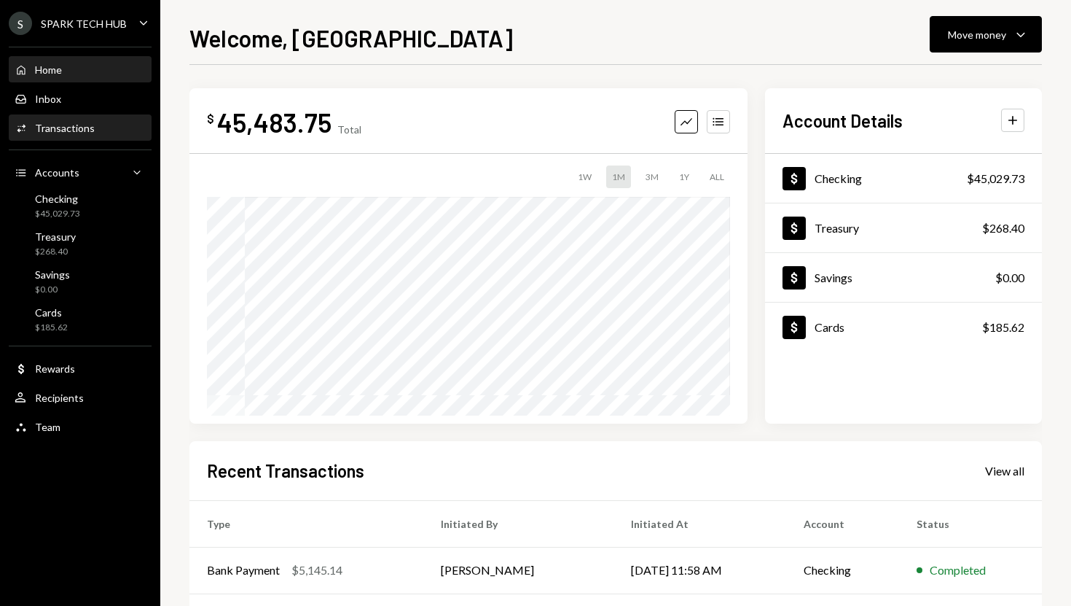 The height and width of the screenshot is (606, 1071). Describe the element at coordinates (286, 470) in the screenshot. I see `h2: Recent Transactions` at that location.